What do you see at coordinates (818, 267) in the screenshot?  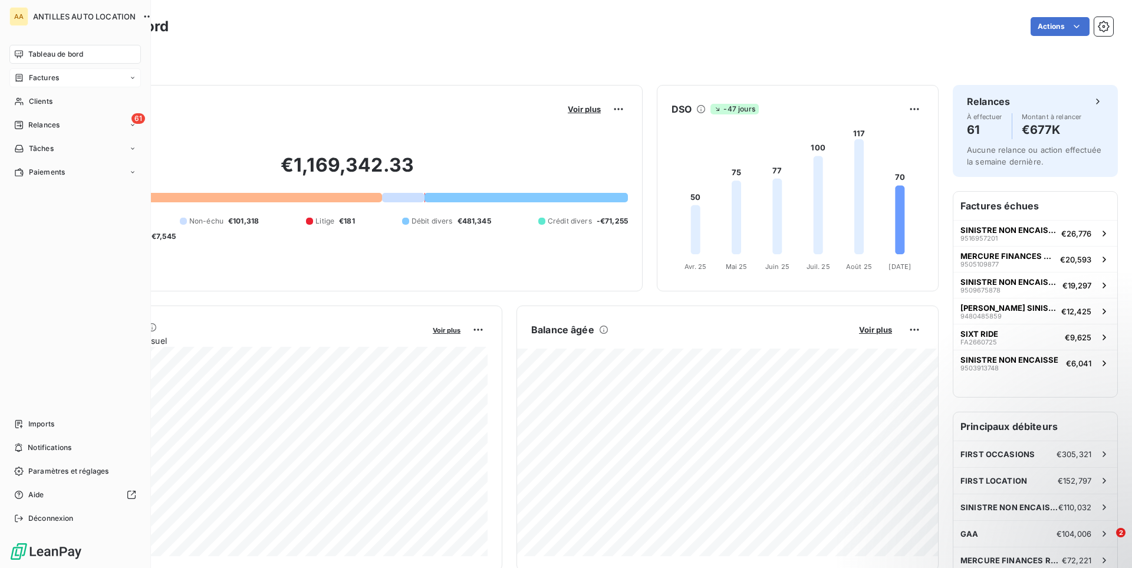 I see `tspan: Juil. 25` at bounding box center [818, 267].